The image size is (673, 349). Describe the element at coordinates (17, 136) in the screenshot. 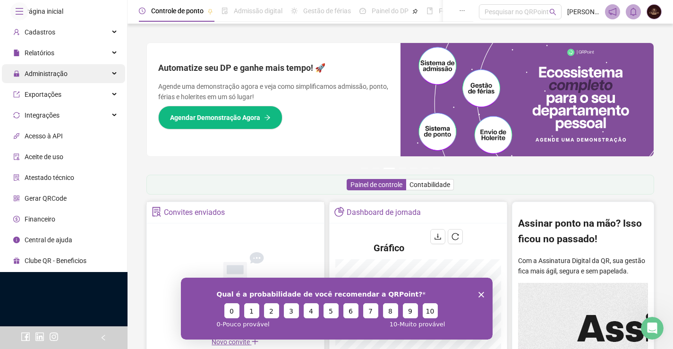

I see `span: api` at that location.